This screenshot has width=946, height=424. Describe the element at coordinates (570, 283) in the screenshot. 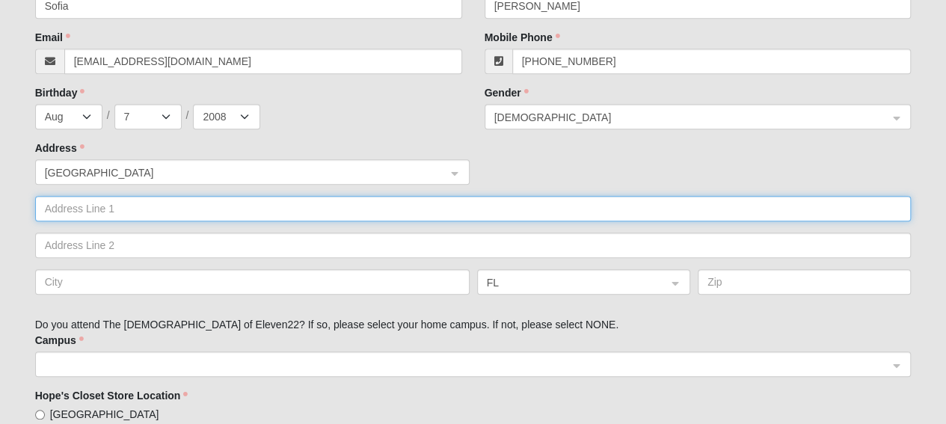

I see `span: FL` at that location.